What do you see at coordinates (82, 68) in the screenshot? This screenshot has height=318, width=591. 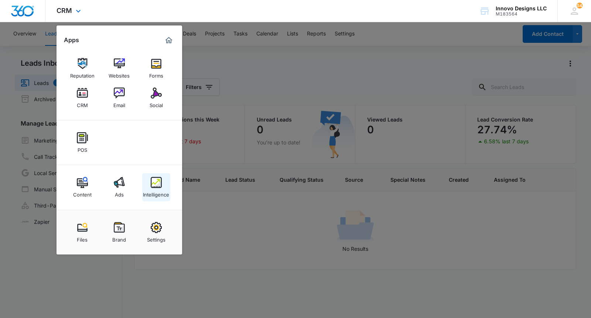 I see `a: Reputation` at bounding box center [82, 68].